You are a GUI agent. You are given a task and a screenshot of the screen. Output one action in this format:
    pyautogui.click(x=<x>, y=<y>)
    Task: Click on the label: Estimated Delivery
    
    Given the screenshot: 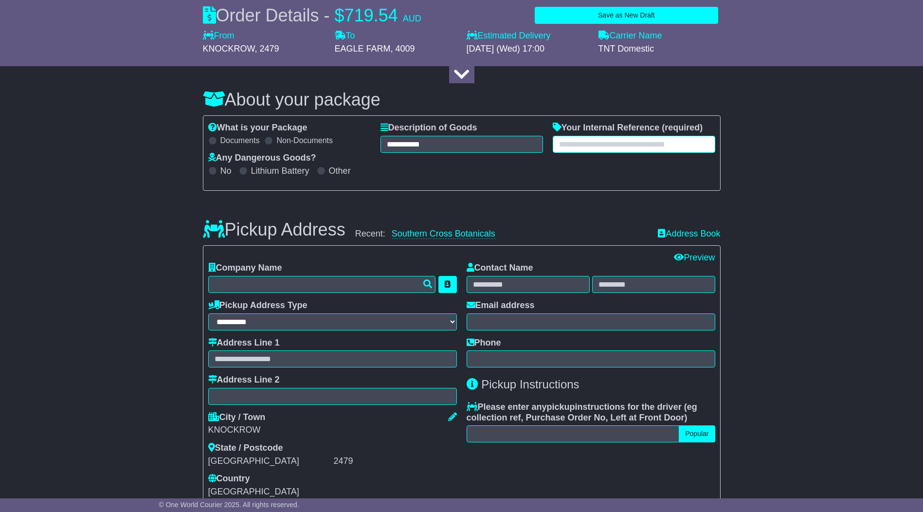 What is the action you would take?
    pyautogui.click(x=527, y=36)
    